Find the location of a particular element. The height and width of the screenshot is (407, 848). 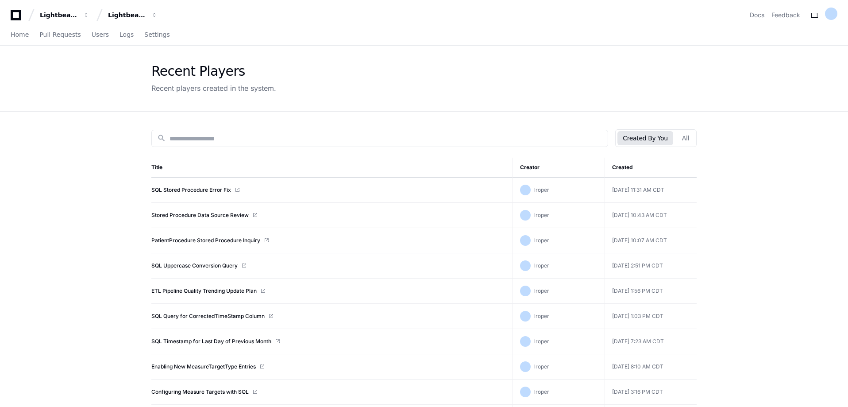

div: Recent players created in the system. is located at coordinates (214, 88).